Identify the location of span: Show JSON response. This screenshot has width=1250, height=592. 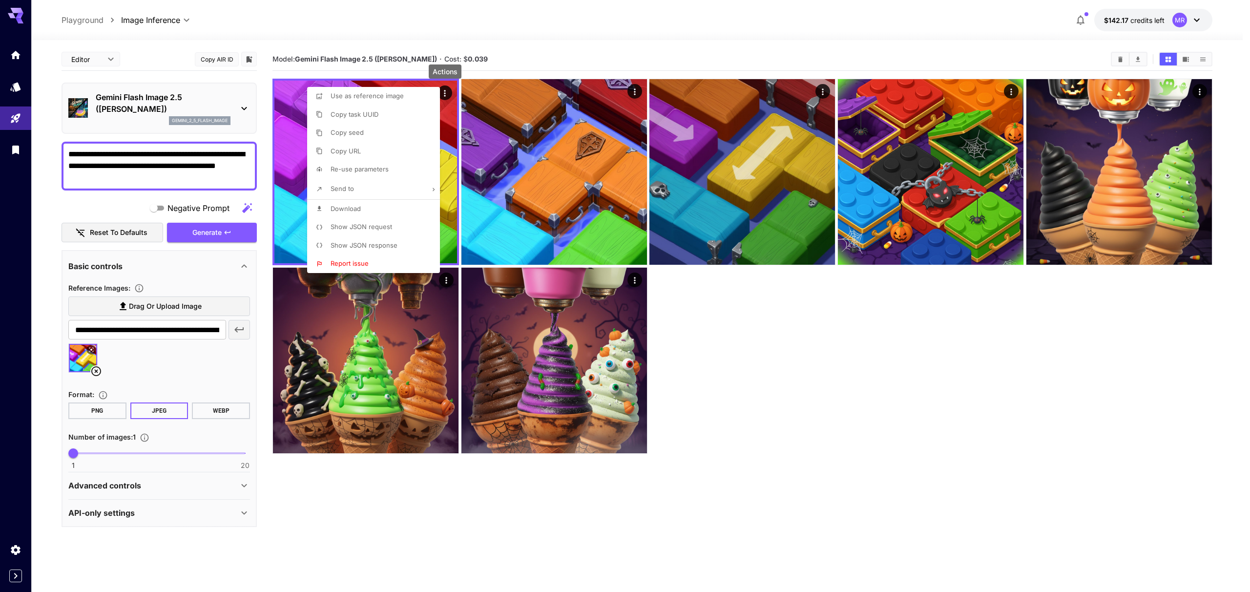
(364, 245).